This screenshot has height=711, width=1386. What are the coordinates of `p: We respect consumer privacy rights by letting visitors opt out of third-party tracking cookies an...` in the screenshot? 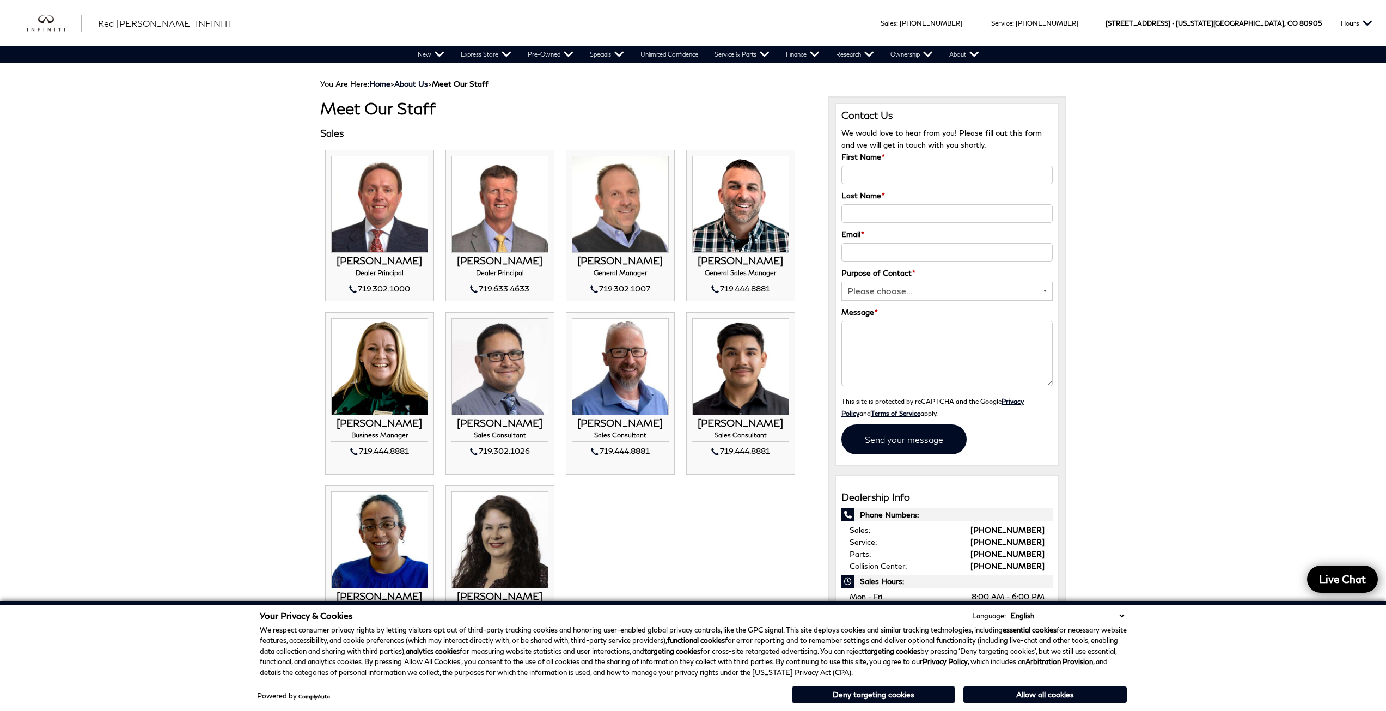 It's located at (694, 652).